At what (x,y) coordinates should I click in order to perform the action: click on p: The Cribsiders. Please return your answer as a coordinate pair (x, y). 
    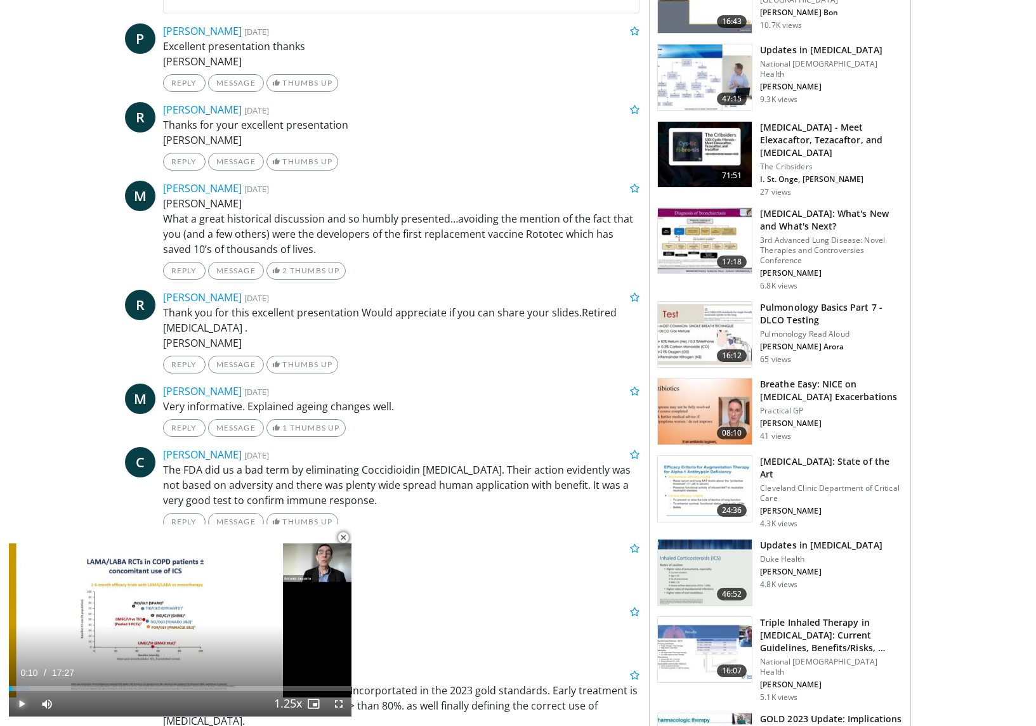
    Looking at the image, I should click on (831, 167).